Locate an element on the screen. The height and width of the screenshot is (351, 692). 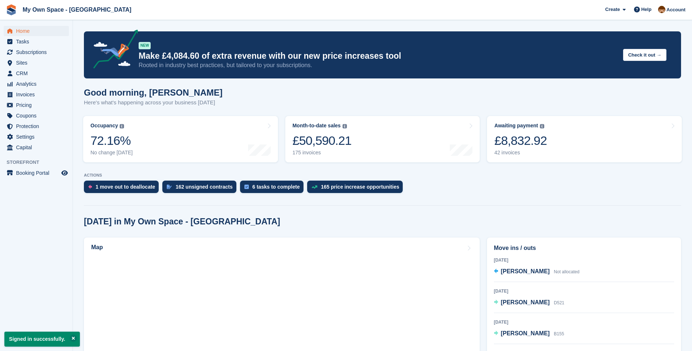
h2: Move ins / outs is located at coordinates (584, 248).